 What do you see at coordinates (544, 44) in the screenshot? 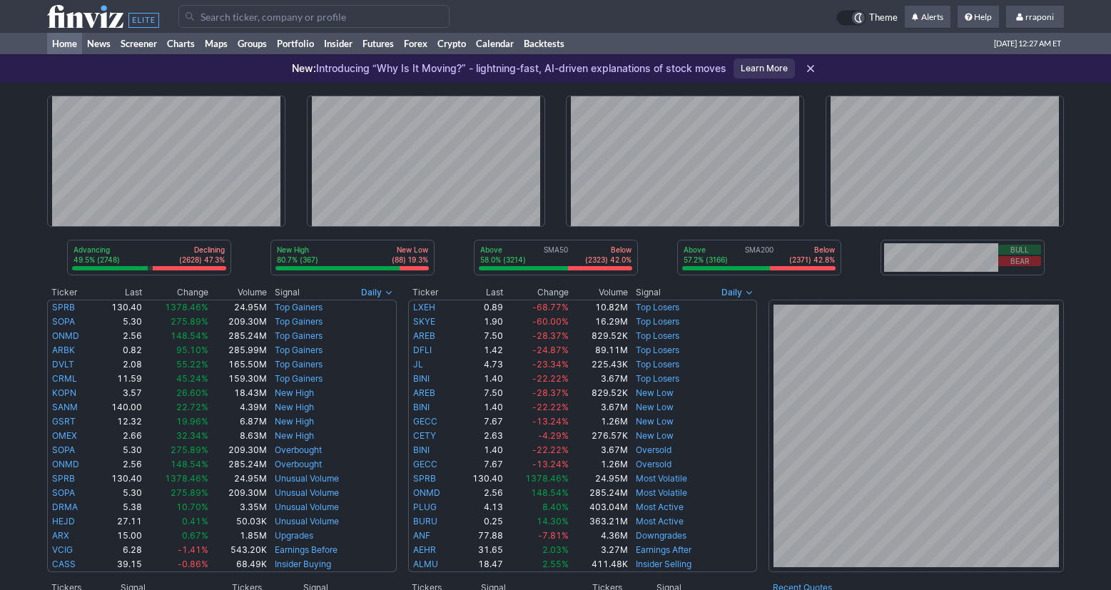
I see `a: Backtests` at bounding box center [544, 44].